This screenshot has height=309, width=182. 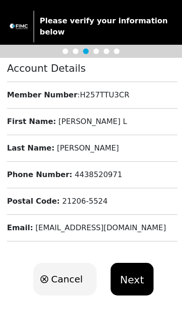 What do you see at coordinates (92, 95) in the screenshot?
I see `div: : H257TTU3CR` at bounding box center [92, 95].